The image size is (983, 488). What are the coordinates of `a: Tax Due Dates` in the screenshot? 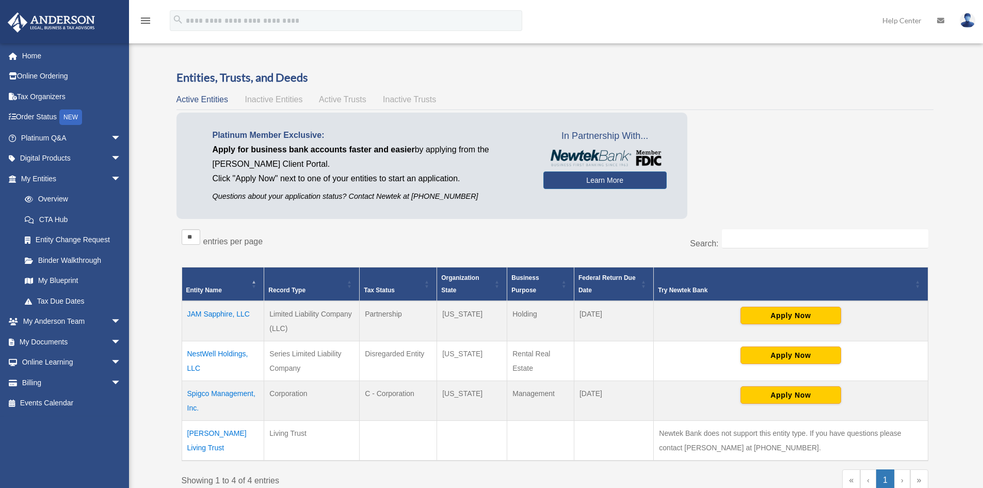 It's located at (73, 301).